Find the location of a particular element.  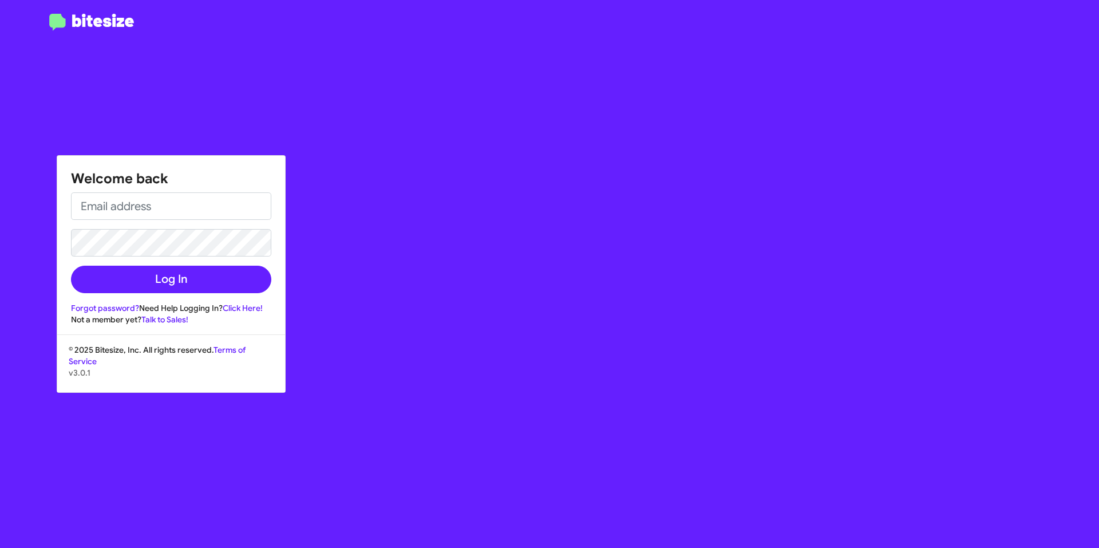

a: Talk to Sales! is located at coordinates (165, 319).